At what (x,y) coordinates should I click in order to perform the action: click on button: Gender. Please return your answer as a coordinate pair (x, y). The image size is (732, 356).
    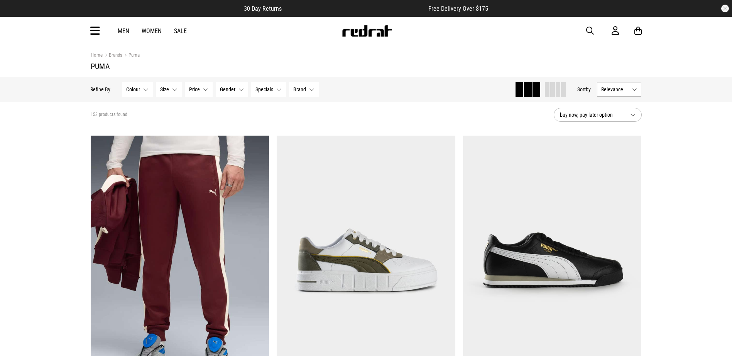
    Looking at the image, I should click on (232, 89).